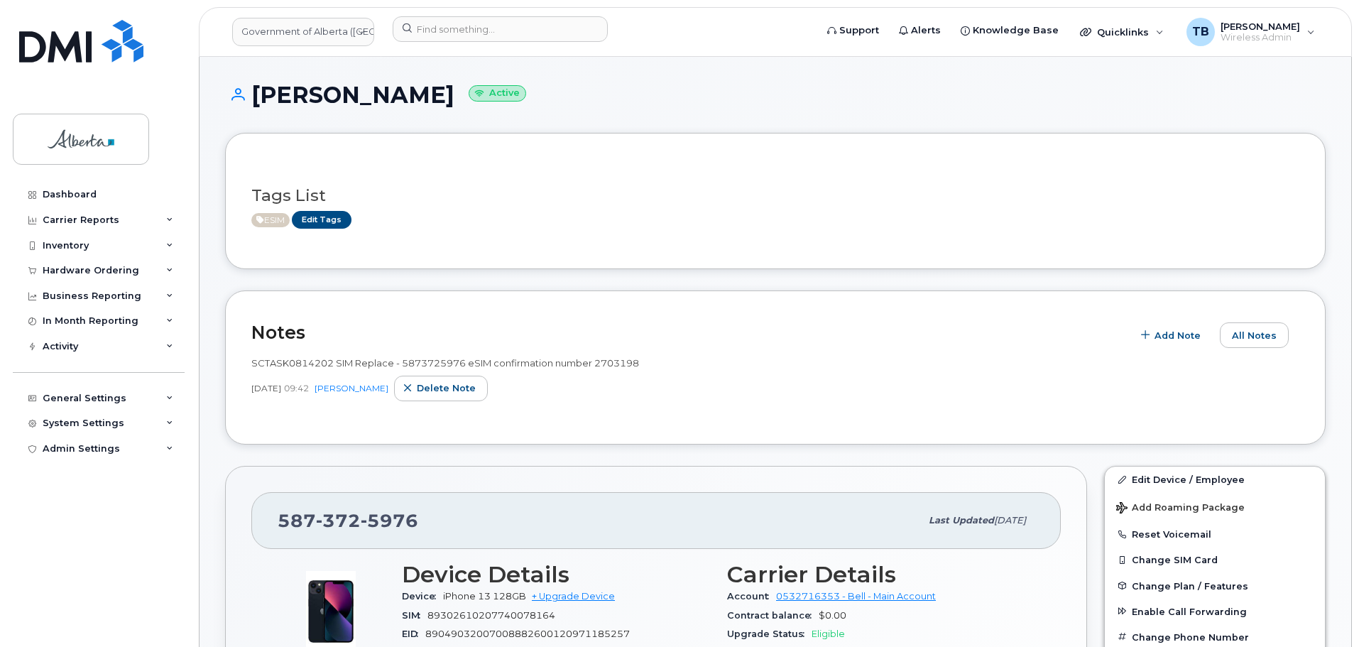  Describe the element at coordinates (751, 596) in the screenshot. I see `span: Account` at that location.